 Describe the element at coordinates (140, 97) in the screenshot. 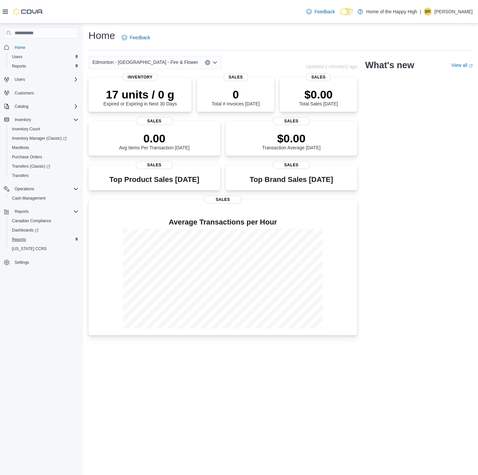

I see `div: Expired or Expiring in Next 30 Days` at that location.